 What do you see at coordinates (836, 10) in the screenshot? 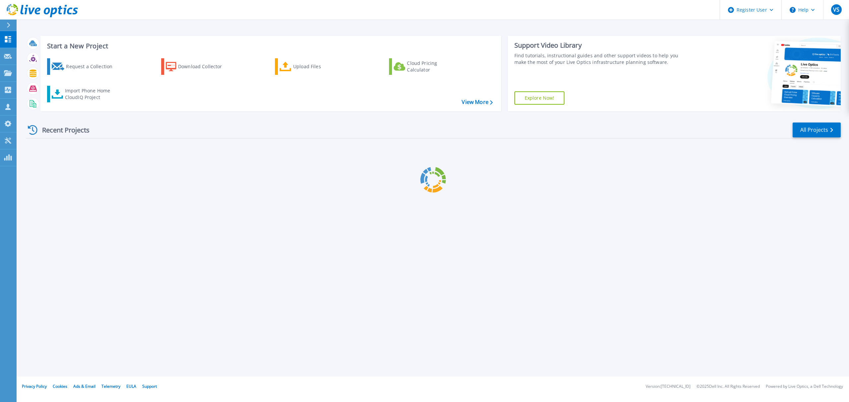
I see `span: VS` at bounding box center [836, 10].